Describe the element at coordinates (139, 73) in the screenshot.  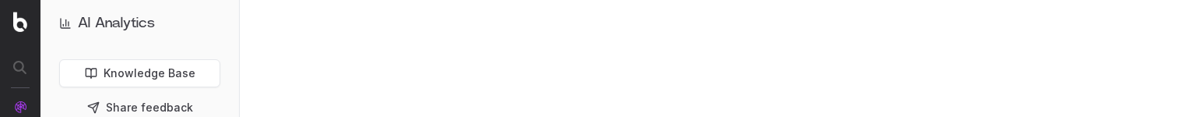
I see `a: Knowledge Base` at that location.